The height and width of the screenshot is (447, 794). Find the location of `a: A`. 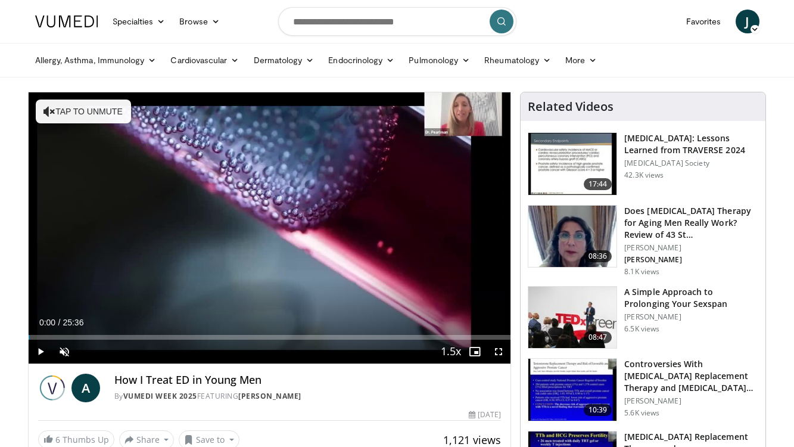

a: A is located at coordinates (86, 388).